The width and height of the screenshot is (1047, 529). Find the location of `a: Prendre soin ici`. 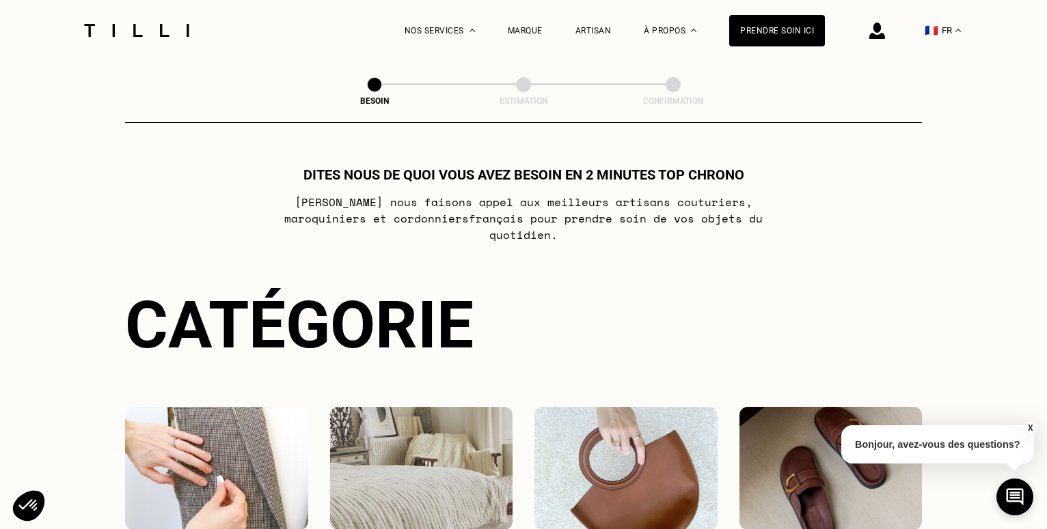

a: Prendre soin ici is located at coordinates (777, 31).